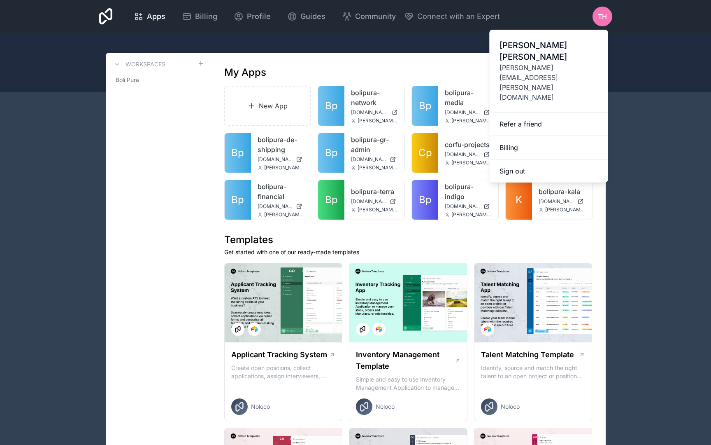 Image resolution: width=711 pixels, height=445 pixels. I want to click on span: Apps, so click(156, 16).